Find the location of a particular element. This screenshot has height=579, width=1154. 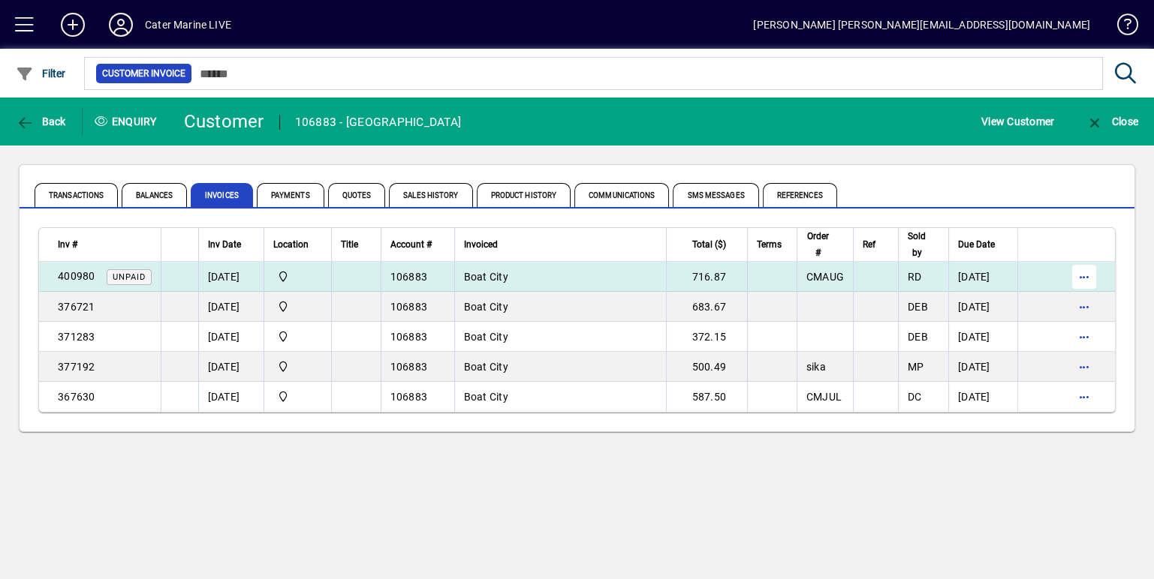

span: Quotes is located at coordinates (356, 195).